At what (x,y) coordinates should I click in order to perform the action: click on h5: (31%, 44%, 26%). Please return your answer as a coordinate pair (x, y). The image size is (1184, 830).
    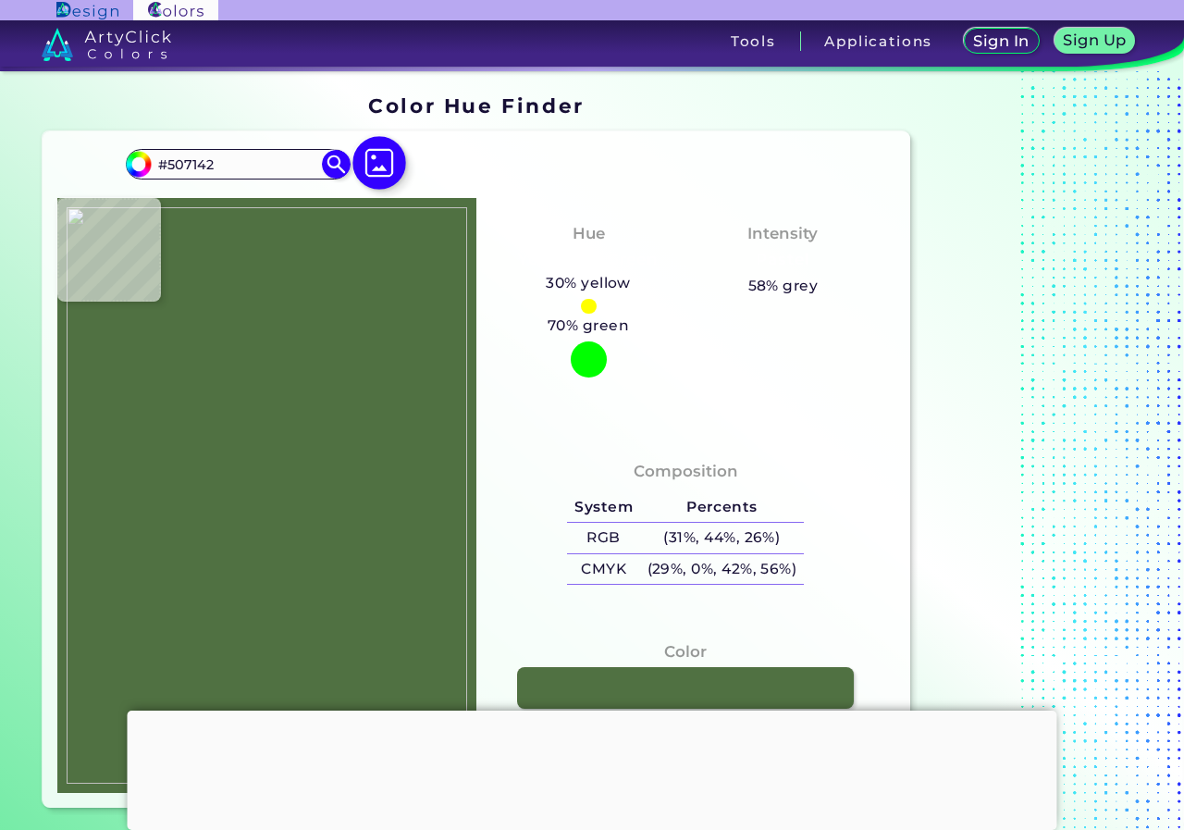
    Looking at the image, I should click on (722, 538).